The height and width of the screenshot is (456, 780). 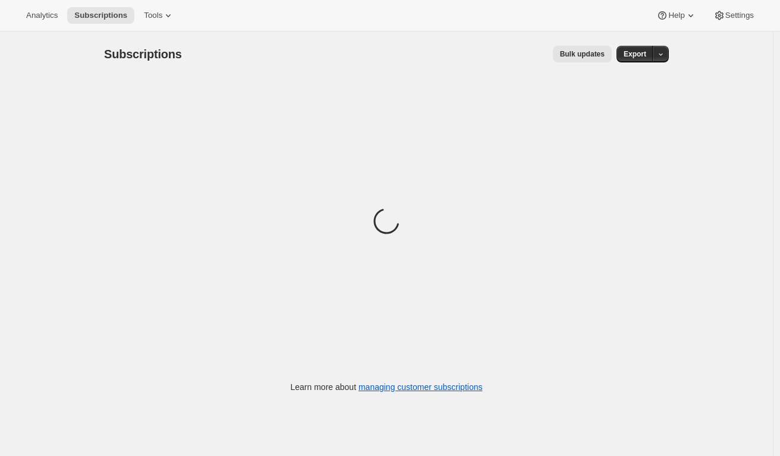 I want to click on button: Help, so click(x=676, y=15).